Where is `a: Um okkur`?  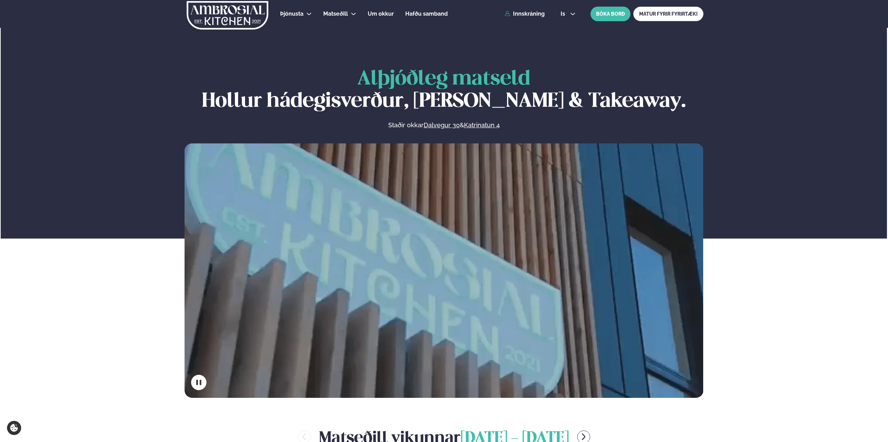 a: Um okkur is located at coordinates (381, 14).